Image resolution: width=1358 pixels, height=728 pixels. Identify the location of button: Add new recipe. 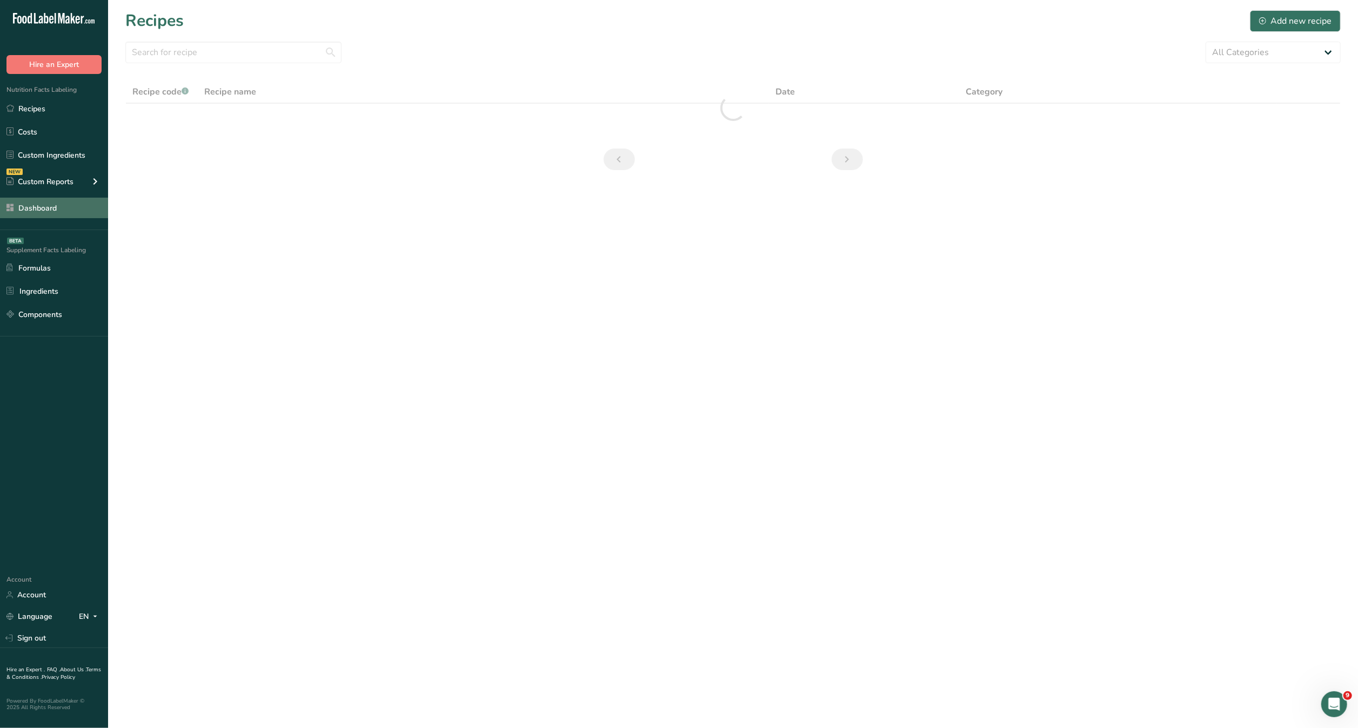
(1295, 21).